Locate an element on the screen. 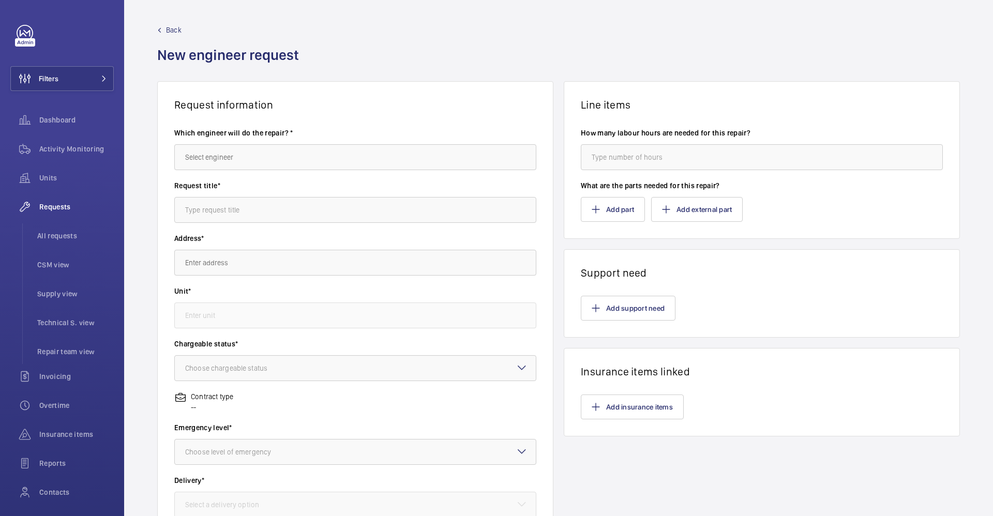 The image size is (993, 516). input: Enter unit is located at coordinates (355, 315).